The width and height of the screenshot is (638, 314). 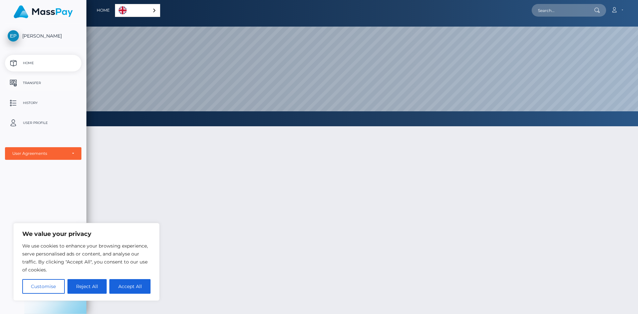 What do you see at coordinates (86, 258) in the screenshot?
I see `p: We use cookies to enhance your browsing experience, serve personalised ads or content, and analys...` at bounding box center [86, 258].